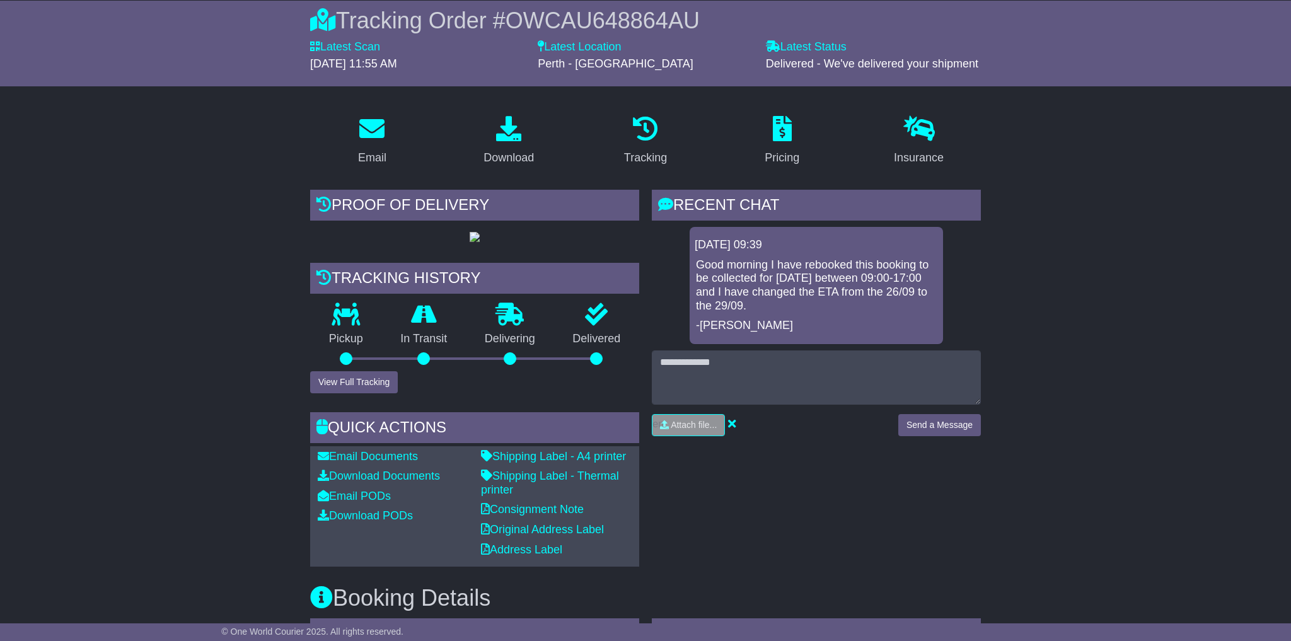  Describe the element at coordinates (312, 632) in the screenshot. I see `span: © One World Courier 2025. All rights reserved.` at that location.